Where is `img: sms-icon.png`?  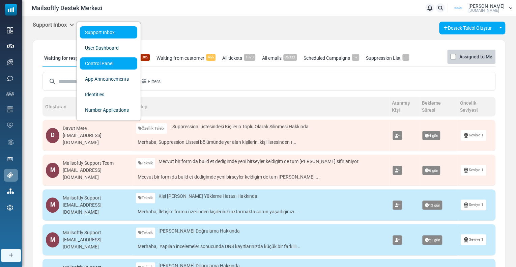 img: sms-icon.png is located at coordinates (10, 78).